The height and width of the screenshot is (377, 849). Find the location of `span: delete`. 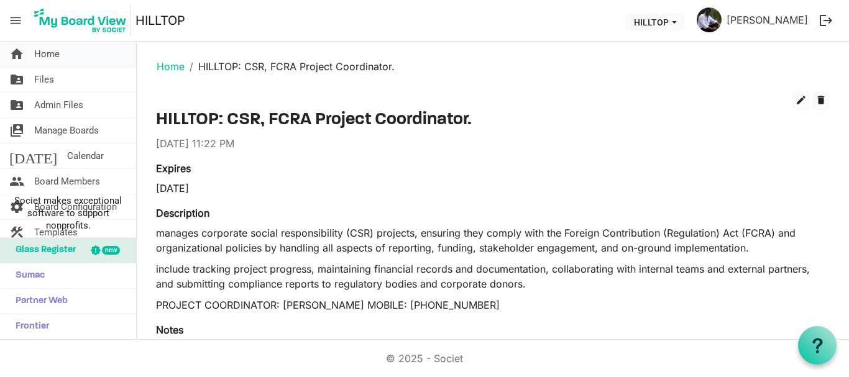

span: delete is located at coordinates (821, 100).